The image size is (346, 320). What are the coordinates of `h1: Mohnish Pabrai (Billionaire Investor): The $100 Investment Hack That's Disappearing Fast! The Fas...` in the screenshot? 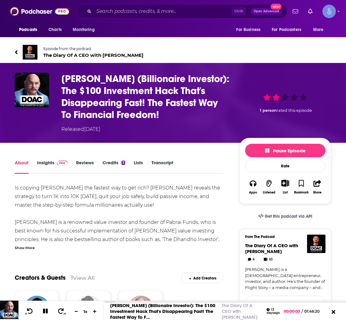 It's located at (146, 97).